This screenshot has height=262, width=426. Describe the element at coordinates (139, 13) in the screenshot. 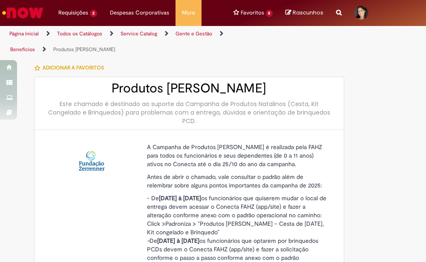

I see `span: Despesas Corporativas` at that location.